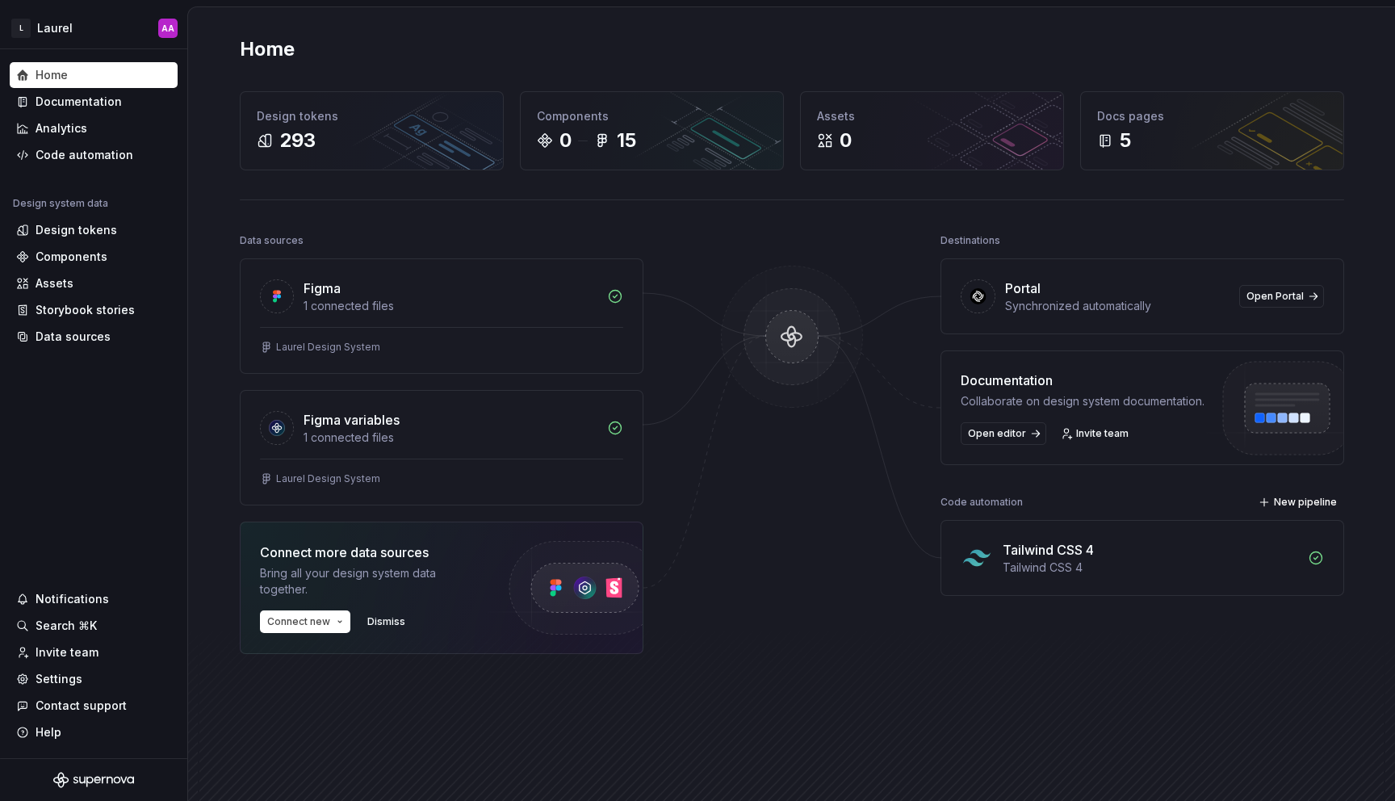 Image resolution: width=1395 pixels, height=801 pixels. I want to click on button: Help, so click(94, 732).